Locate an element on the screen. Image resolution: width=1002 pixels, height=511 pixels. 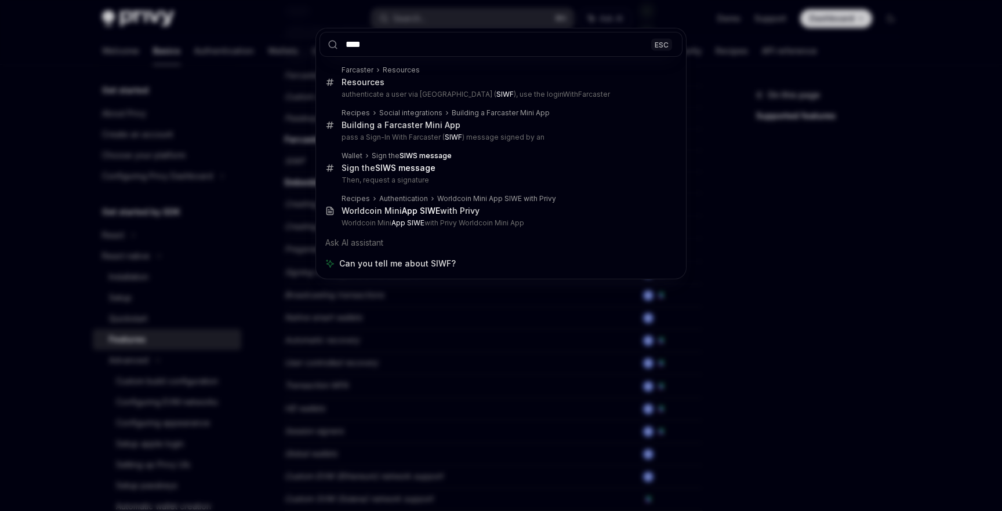
div: Worldcoin Mini with Privy is located at coordinates (411, 211).